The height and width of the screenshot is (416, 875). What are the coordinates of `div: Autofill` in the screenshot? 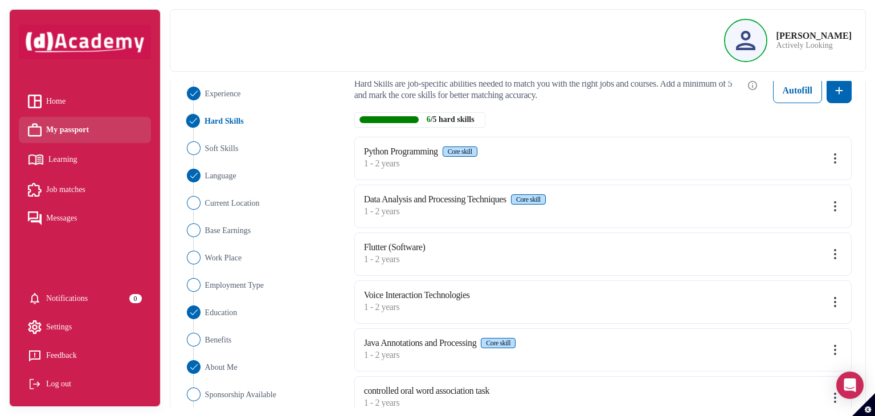 It's located at (798, 91).